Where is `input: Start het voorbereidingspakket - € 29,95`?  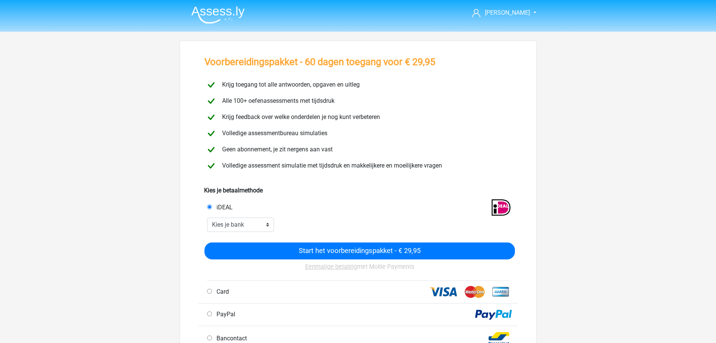 input: Start het voorbereidingspakket - € 29,95 is located at coordinates (360, 250).